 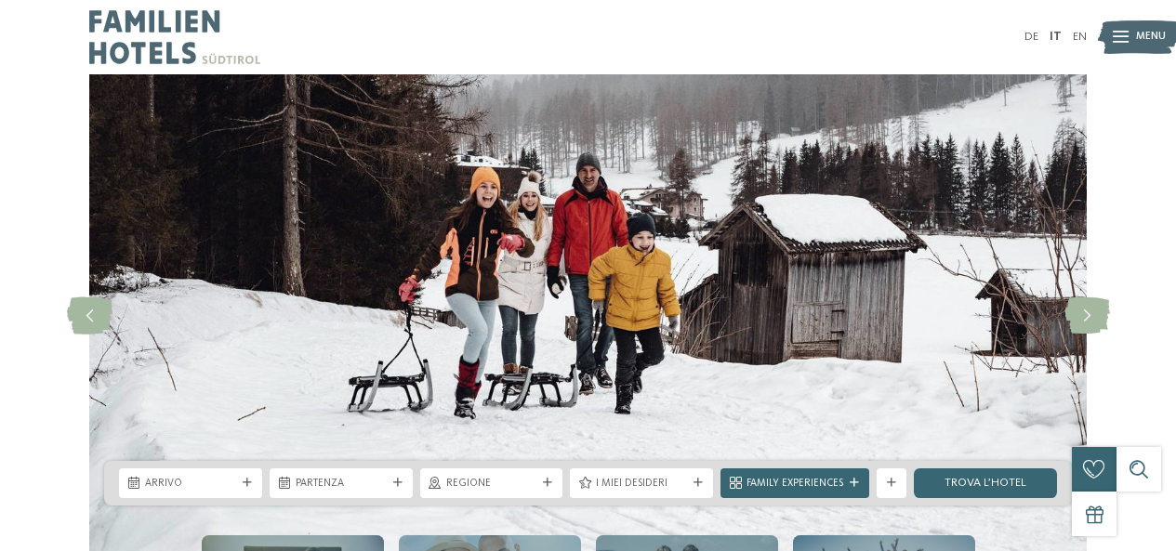 I want to click on a: EN, so click(x=1080, y=36).